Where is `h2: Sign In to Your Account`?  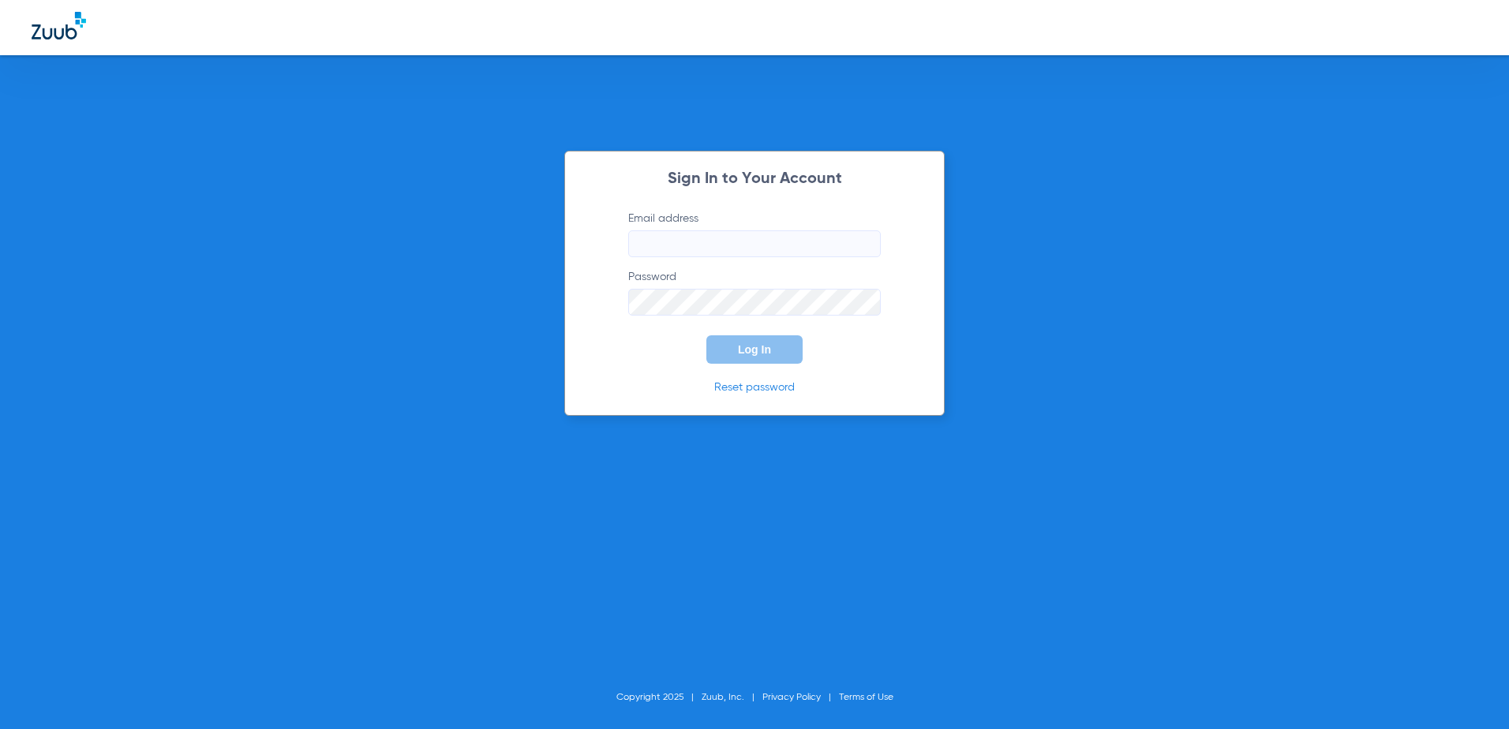
h2: Sign In to Your Account is located at coordinates (754, 179).